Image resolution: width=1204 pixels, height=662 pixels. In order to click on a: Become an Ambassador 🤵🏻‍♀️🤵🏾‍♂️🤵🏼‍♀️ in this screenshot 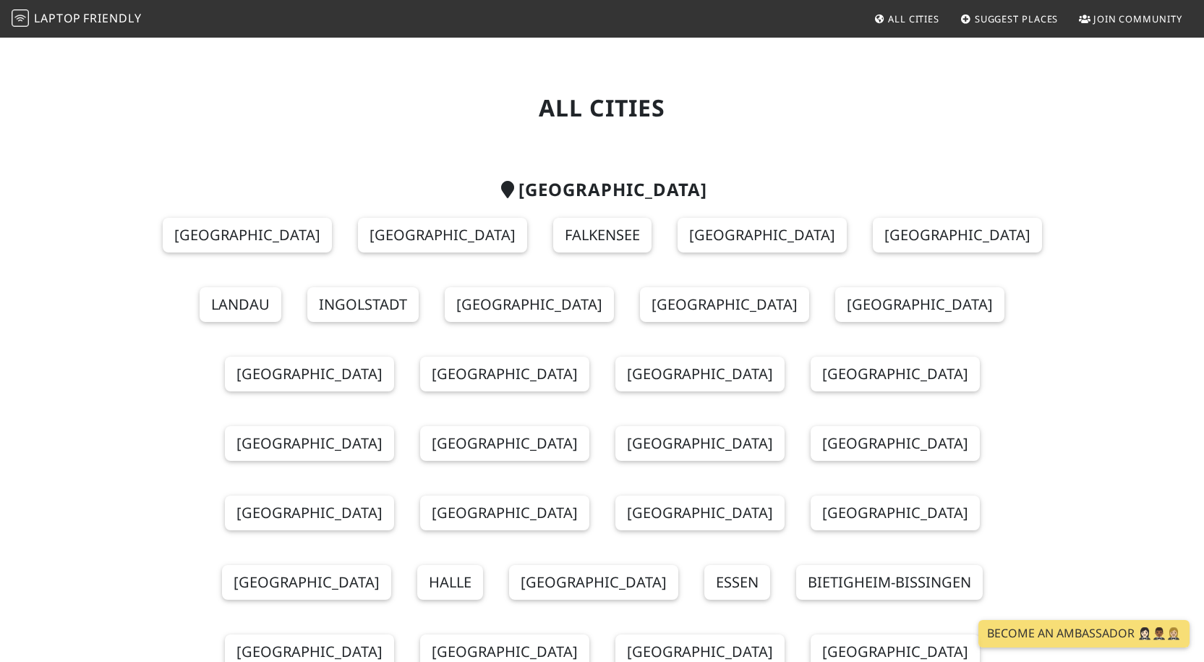, I will do `click(1084, 634)`.